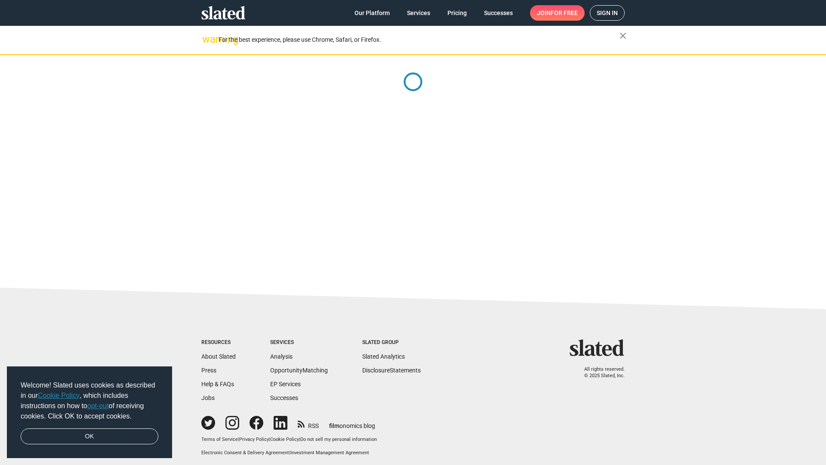  Describe the element at coordinates (564, 13) in the screenshot. I see `span: for free` at that location.